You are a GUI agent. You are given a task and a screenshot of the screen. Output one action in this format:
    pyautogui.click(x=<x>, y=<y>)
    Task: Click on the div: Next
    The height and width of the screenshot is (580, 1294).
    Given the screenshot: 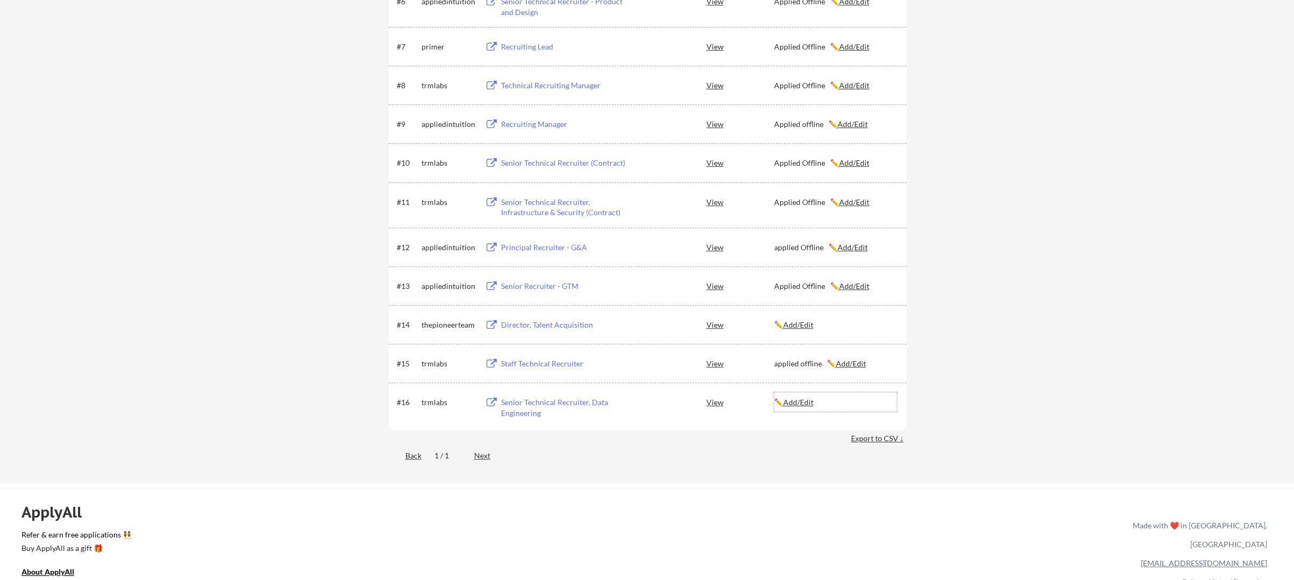 What is the action you would take?
    pyautogui.click(x=488, y=455)
    